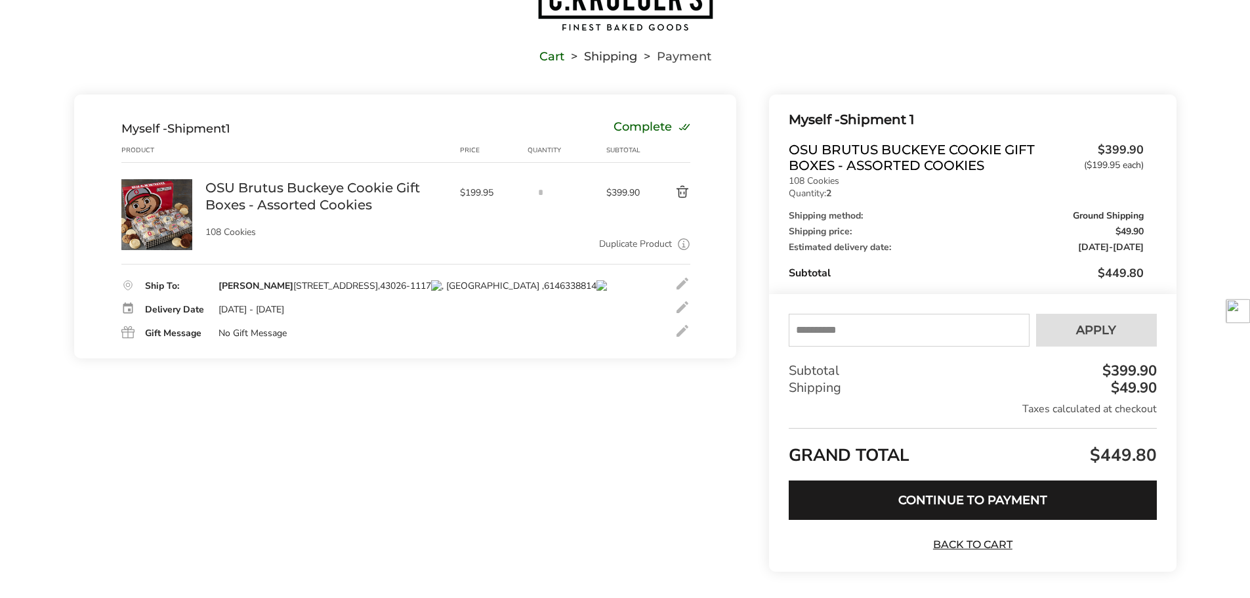 This screenshot has height=598, width=1250. Describe the element at coordinates (567, 150) in the screenshot. I see `div: Quantity` at that location.